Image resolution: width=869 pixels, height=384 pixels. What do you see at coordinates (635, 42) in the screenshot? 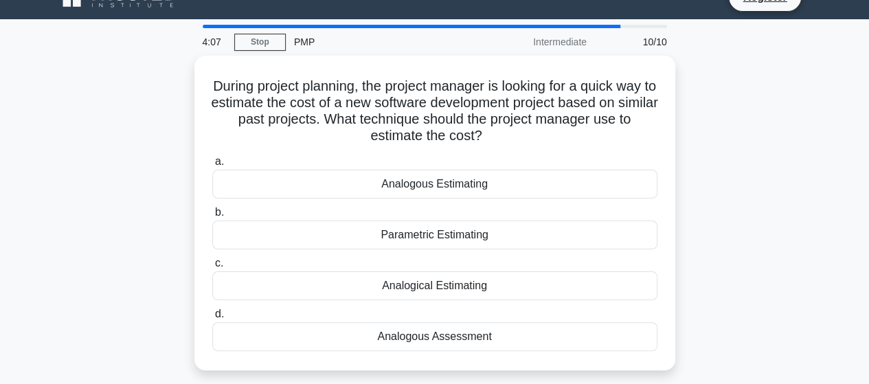
I see `div: 10/10` at bounding box center [635, 42].